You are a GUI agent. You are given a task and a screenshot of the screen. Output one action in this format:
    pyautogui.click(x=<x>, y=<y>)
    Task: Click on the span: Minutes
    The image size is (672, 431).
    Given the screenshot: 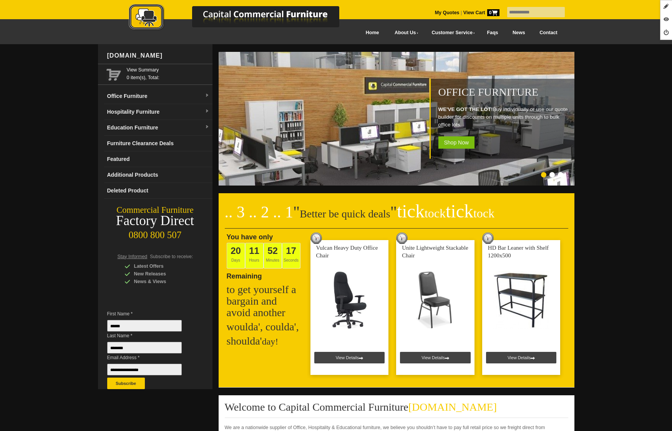 What is the action you would take?
    pyautogui.click(x=273, y=256)
    